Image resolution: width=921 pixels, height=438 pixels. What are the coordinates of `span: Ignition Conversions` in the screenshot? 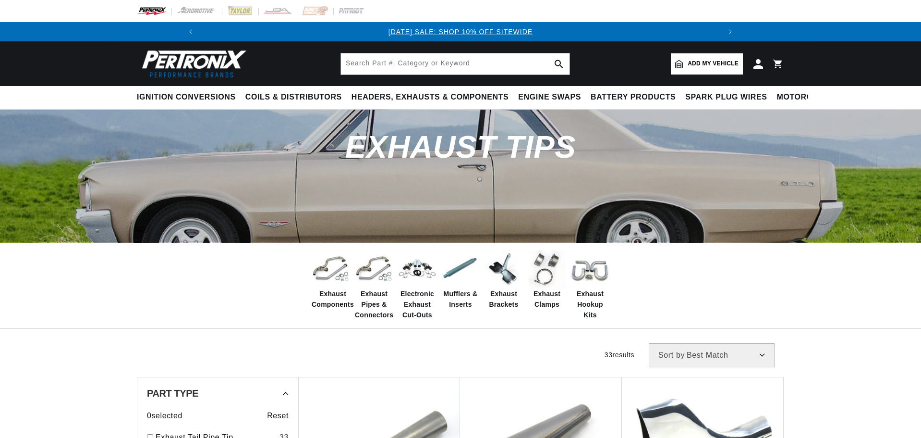 It's located at (186, 97).